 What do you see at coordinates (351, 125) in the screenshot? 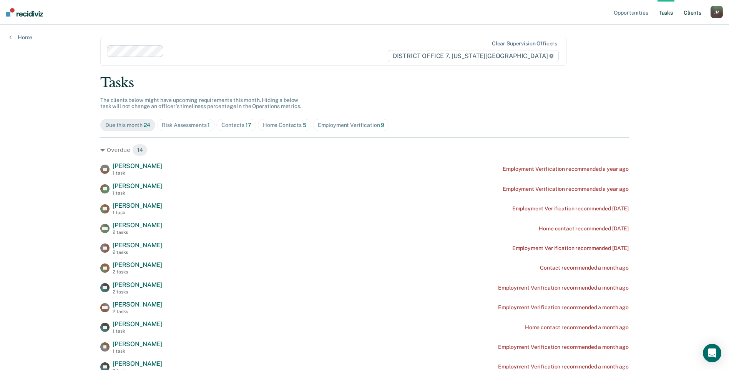
I see `div: Employment Verification` at bounding box center [351, 125].